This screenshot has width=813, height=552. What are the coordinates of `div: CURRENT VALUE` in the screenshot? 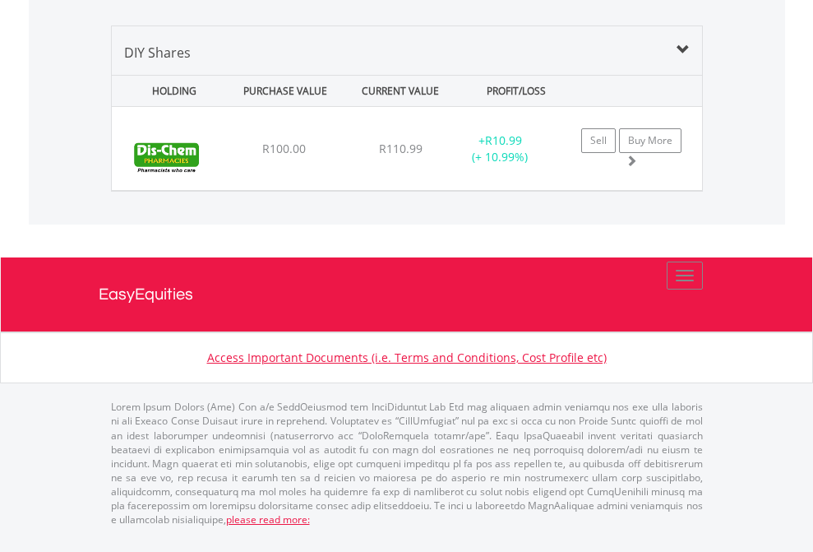 It's located at (401, 90).